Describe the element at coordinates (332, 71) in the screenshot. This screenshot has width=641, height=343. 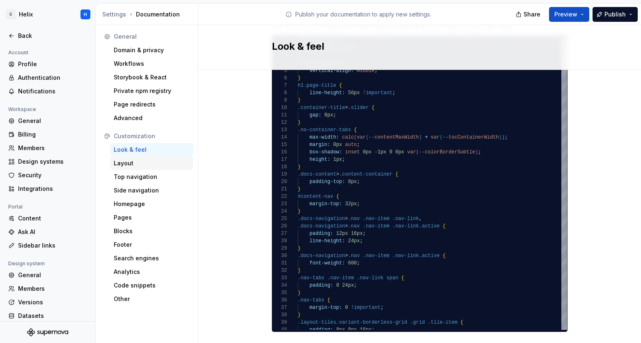
I see `span: vertical-align:` at that location.